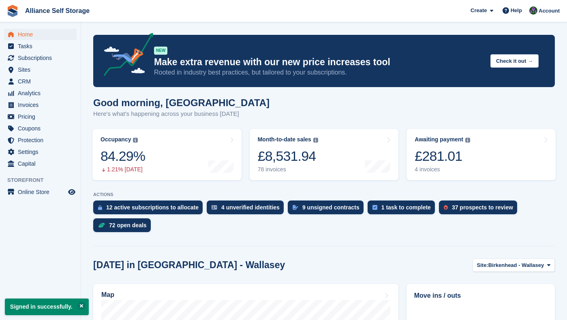  What do you see at coordinates (47, 307) in the screenshot?
I see `p: Signed in successfully.` at bounding box center [47, 307].